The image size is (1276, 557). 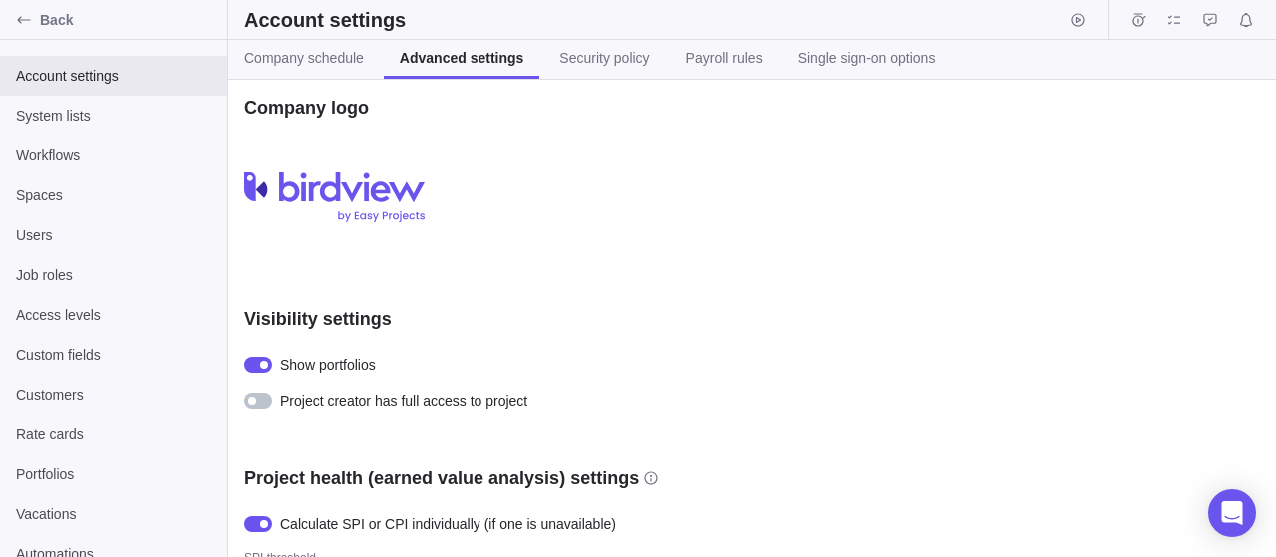 What do you see at coordinates (604, 59) in the screenshot?
I see `a: Security policy` at bounding box center [604, 59].